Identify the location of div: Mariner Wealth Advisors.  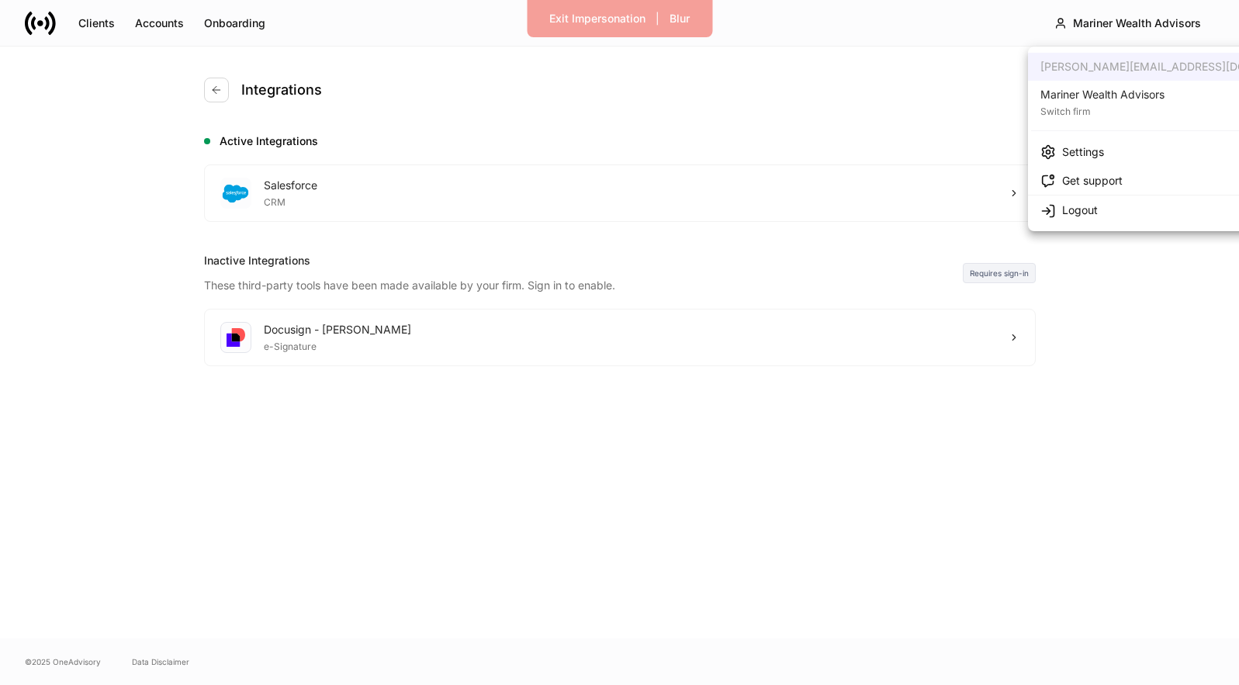
(1103, 95).